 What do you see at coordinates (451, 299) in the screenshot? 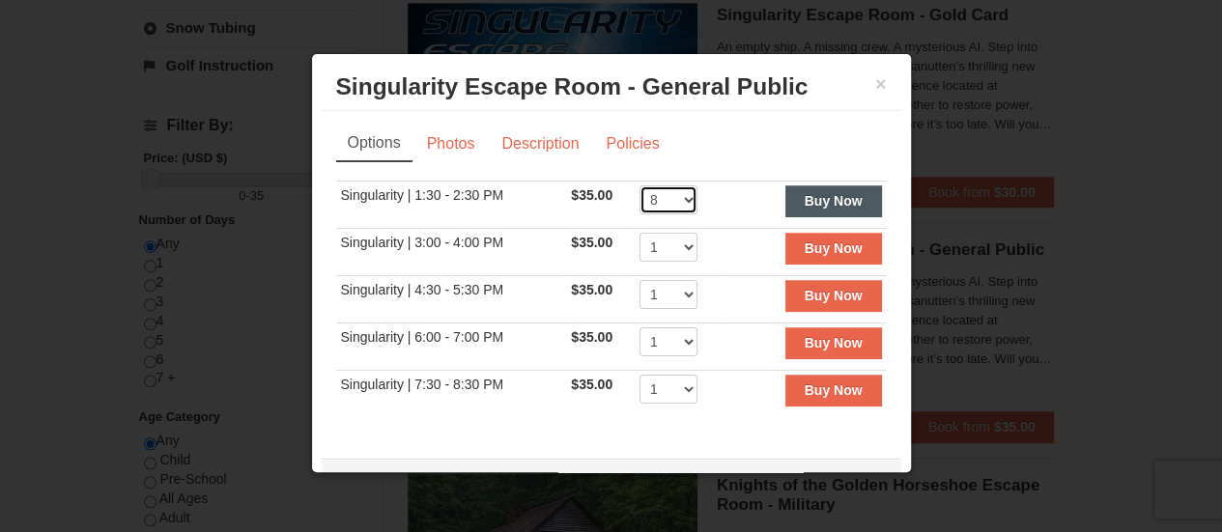
I see `td: Singularity | 4:30 - 5:30 PM` at bounding box center [451, 299].